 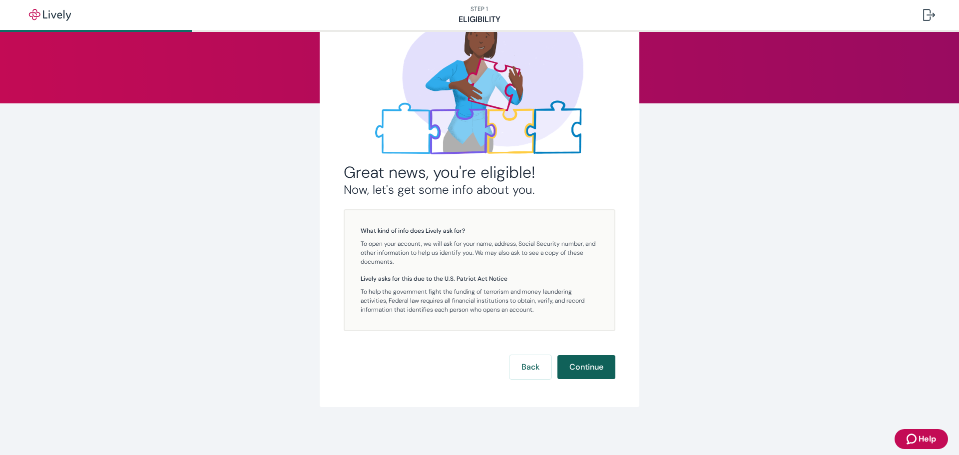 I want to click on button: Continue, so click(x=586, y=367).